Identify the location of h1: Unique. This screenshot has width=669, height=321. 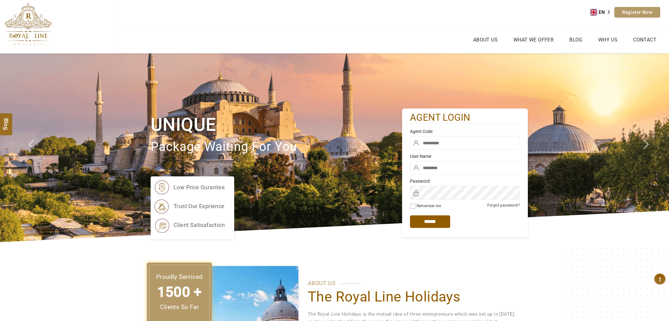
(277, 125).